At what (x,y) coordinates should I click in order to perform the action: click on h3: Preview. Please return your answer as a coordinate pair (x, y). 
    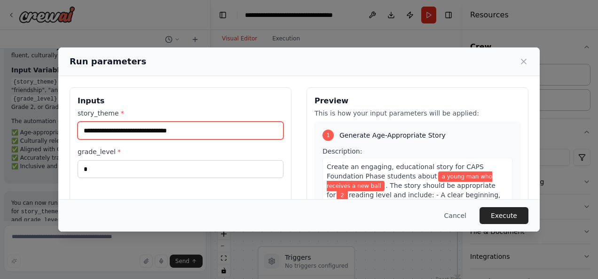
    Looking at the image, I should click on (417, 101).